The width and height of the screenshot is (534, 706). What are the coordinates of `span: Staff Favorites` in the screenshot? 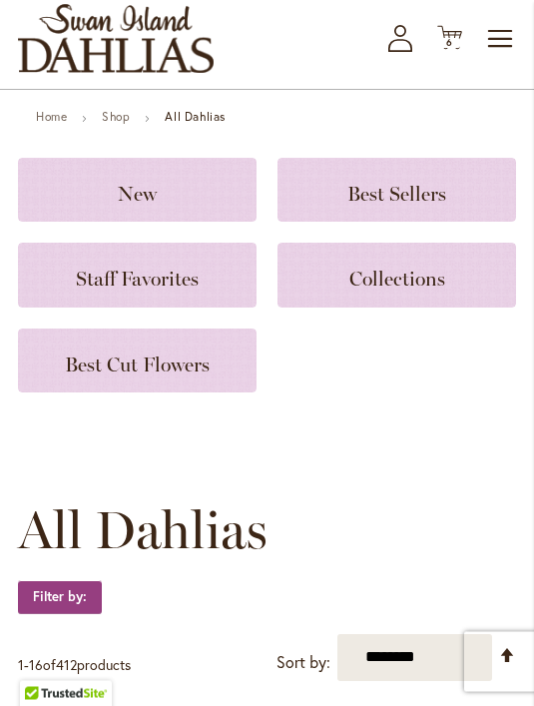 It's located at (137, 279).